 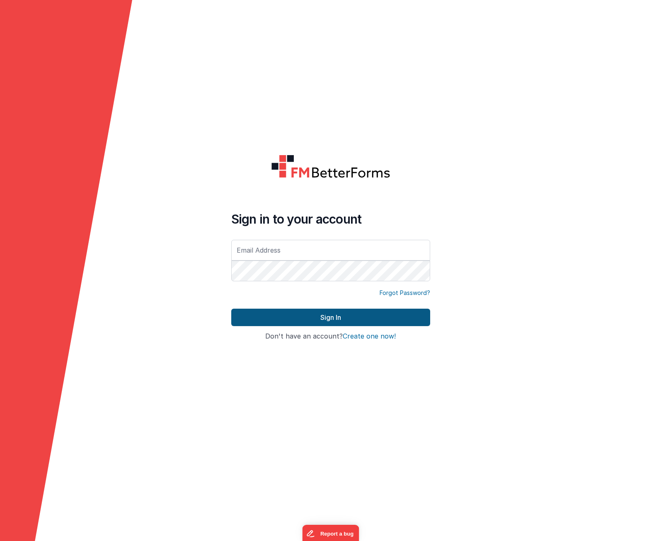 I want to click on button: Sign In, so click(x=331, y=317).